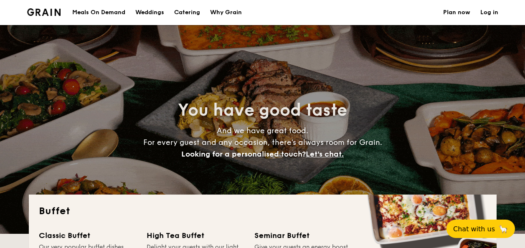 Image resolution: width=525 pixels, height=248 pixels. I want to click on div: Seminar Buffet, so click(303, 235).